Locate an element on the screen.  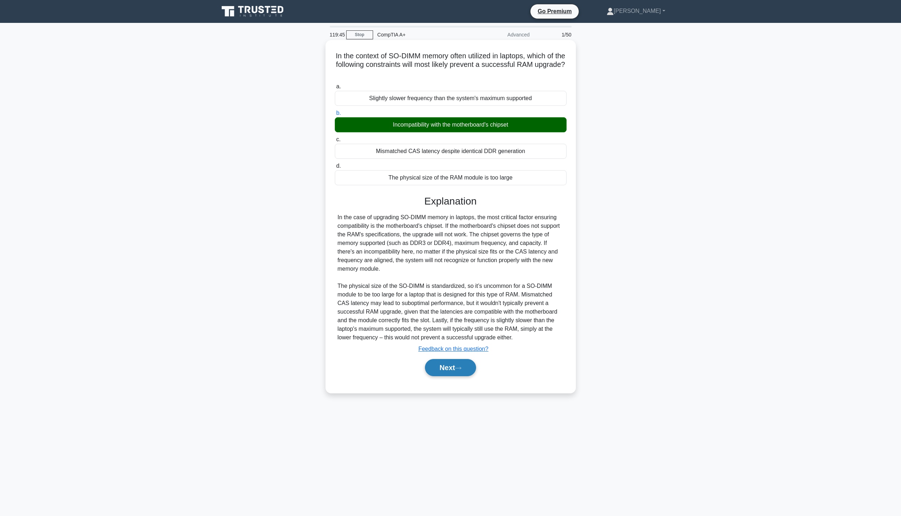
u: Feedback on this question? is located at coordinates (453, 349).